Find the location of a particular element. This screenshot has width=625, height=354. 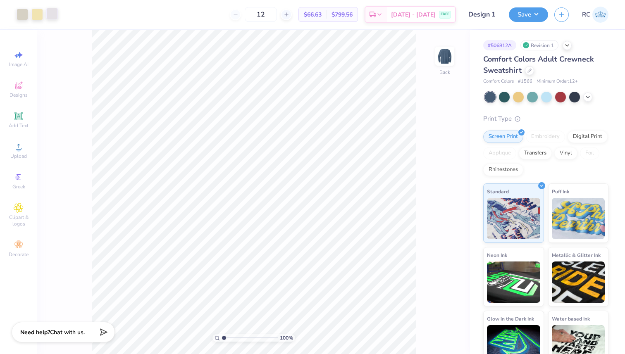

div: Vinyl is located at coordinates (566, 153).